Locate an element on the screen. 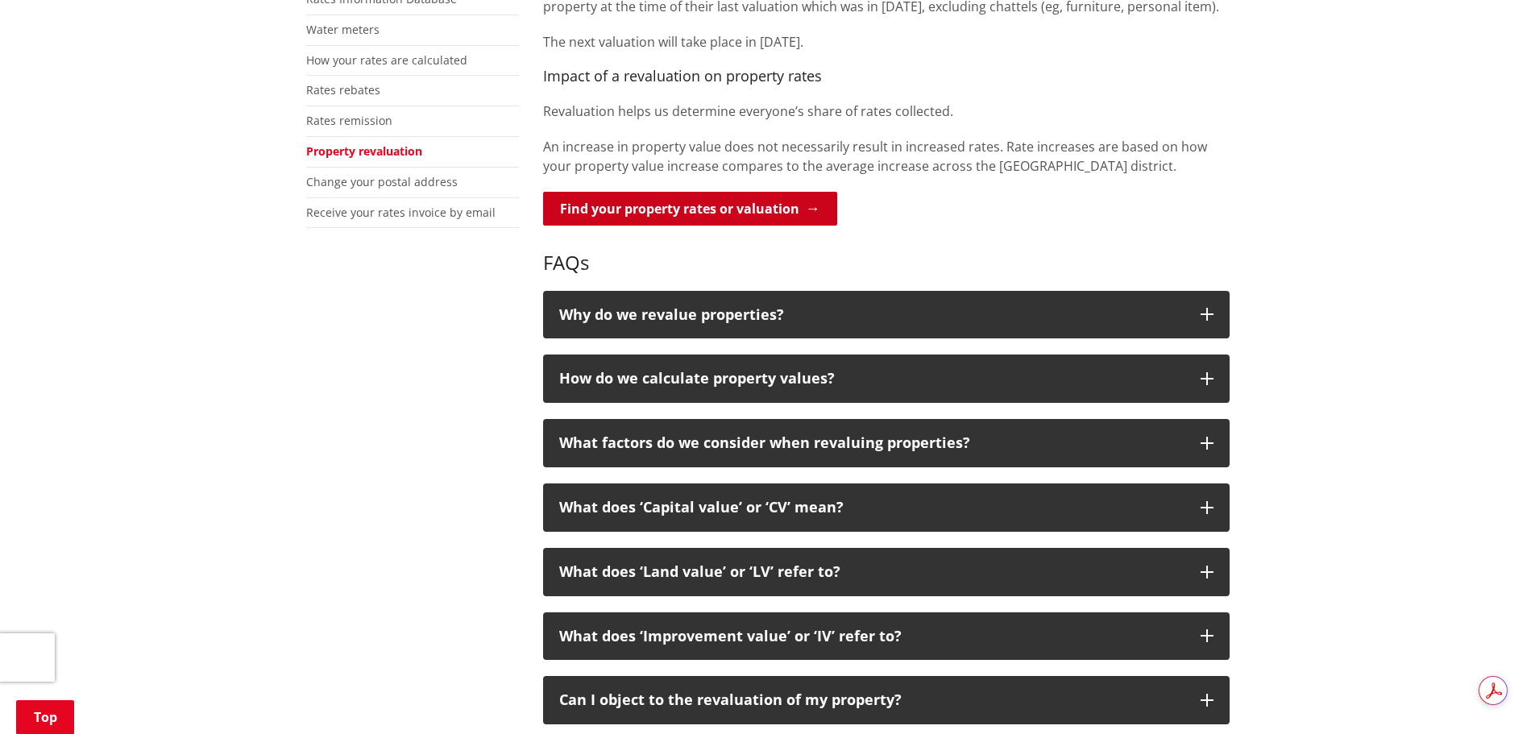 Image resolution: width=1535 pixels, height=734 pixels. p: What does ‘Land value’ or ‘LV’ refer to? is located at coordinates (872, 572).